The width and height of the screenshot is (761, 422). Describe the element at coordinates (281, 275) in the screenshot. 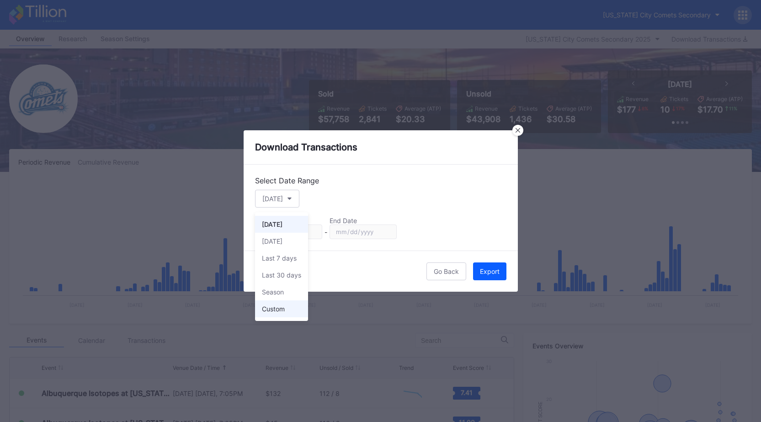

I see `div: Last 30 days` at that location.